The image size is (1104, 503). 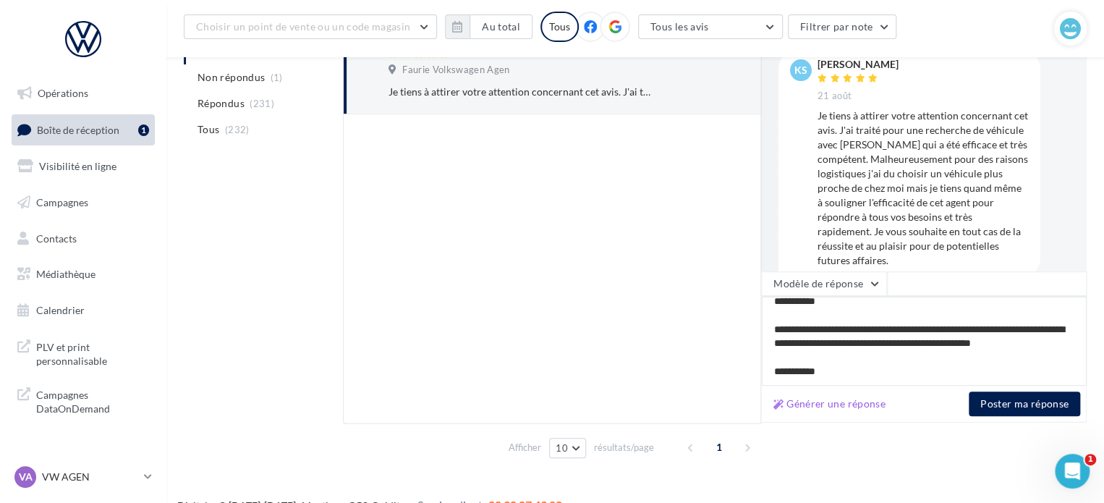 What do you see at coordinates (231, 77) in the screenshot?
I see `span: Non répondus` at bounding box center [231, 77].